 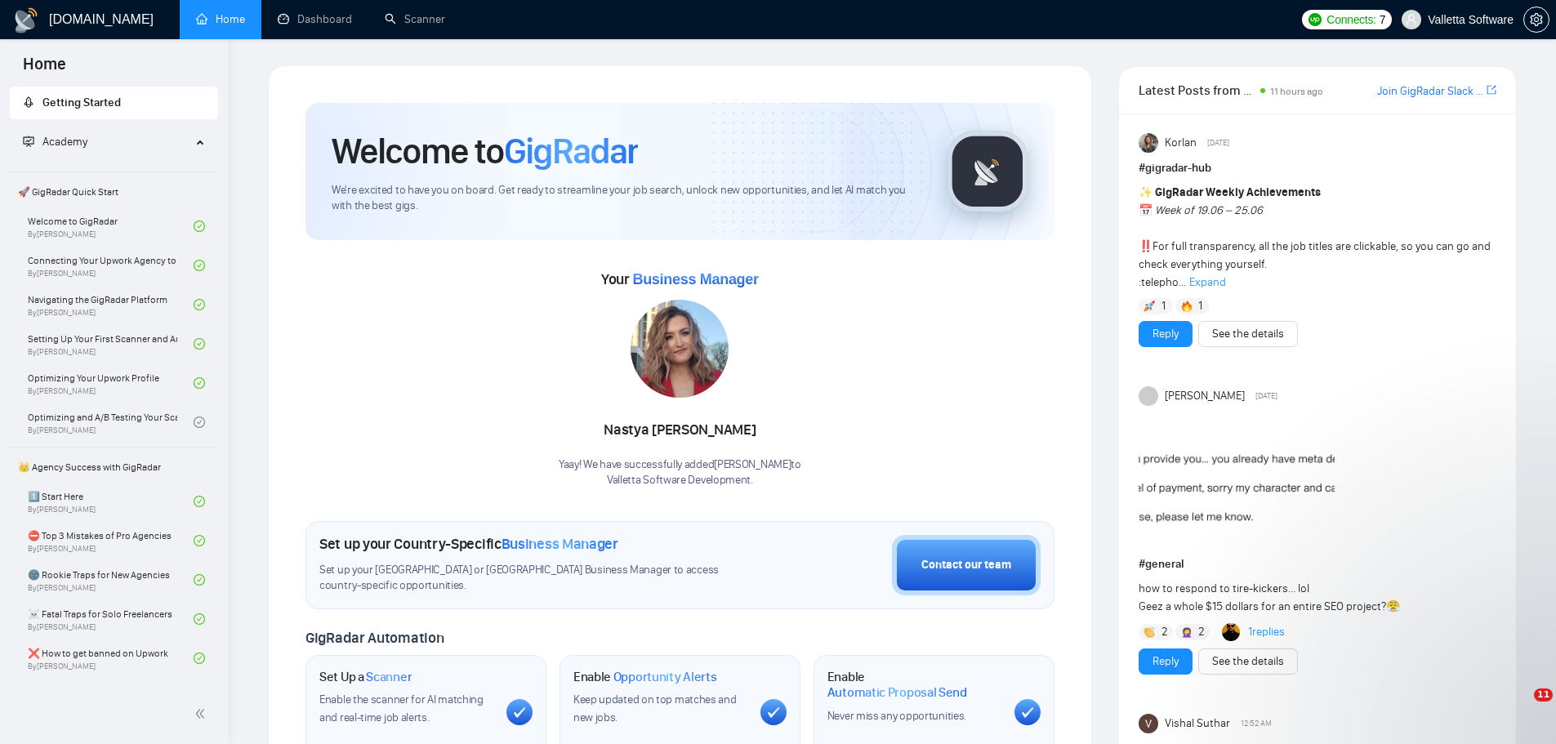 I want to click on h1: Set up your Country-Specific, so click(x=469, y=544).